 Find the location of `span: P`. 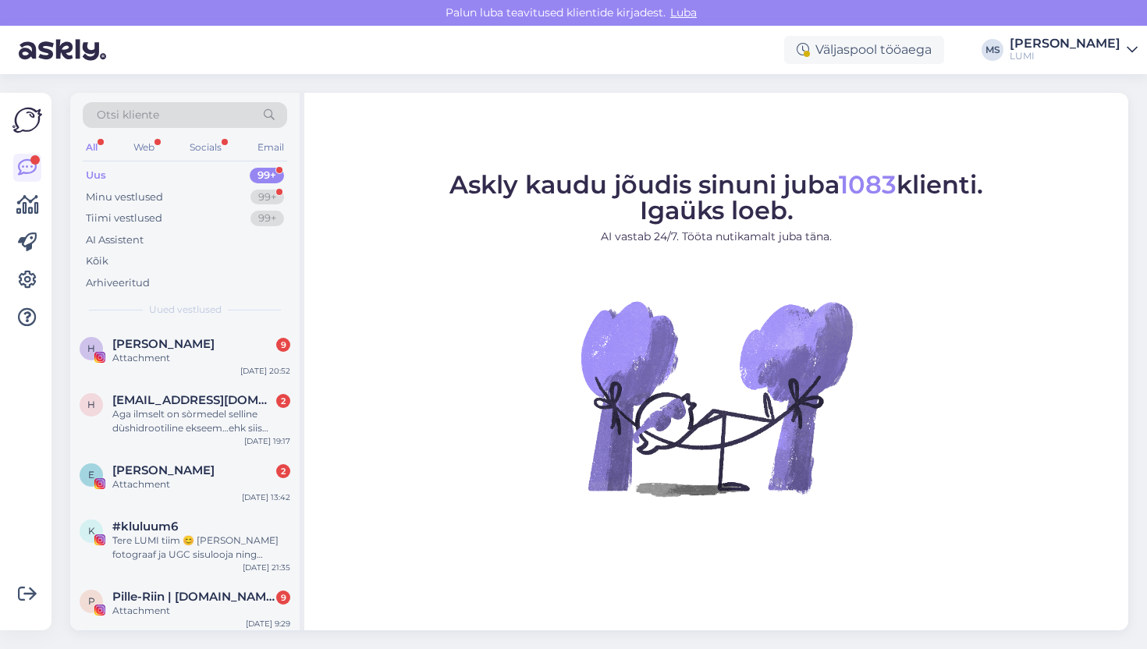

span: P is located at coordinates (91, 601).